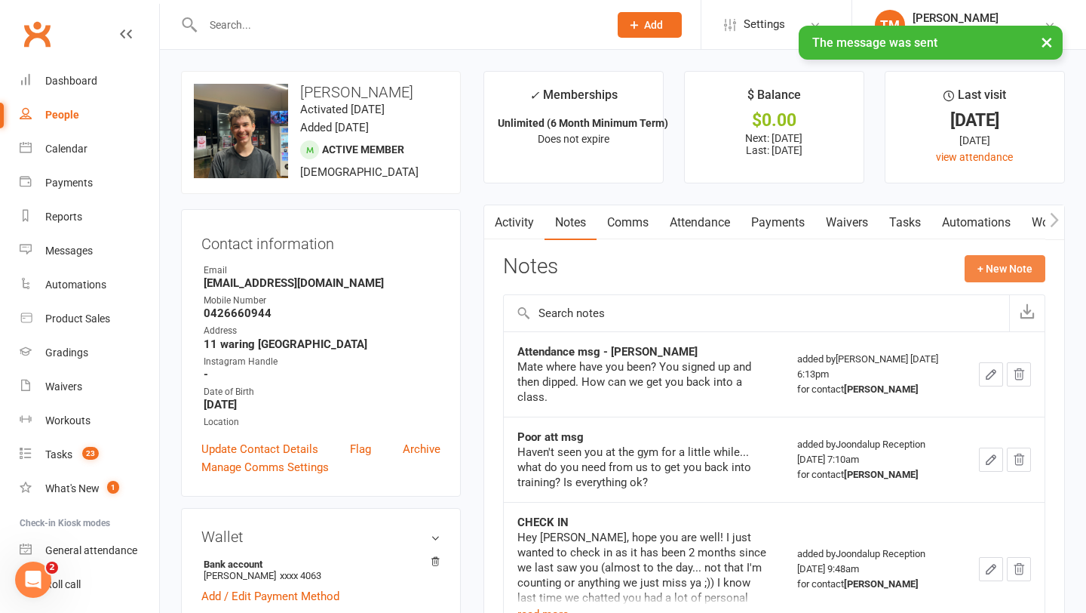 This screenshot has width=1086, height=613. What do you see at coordinates (774, 99) in the screenshot?
I see `div: $ Balance` at bounding box center [774, 99].